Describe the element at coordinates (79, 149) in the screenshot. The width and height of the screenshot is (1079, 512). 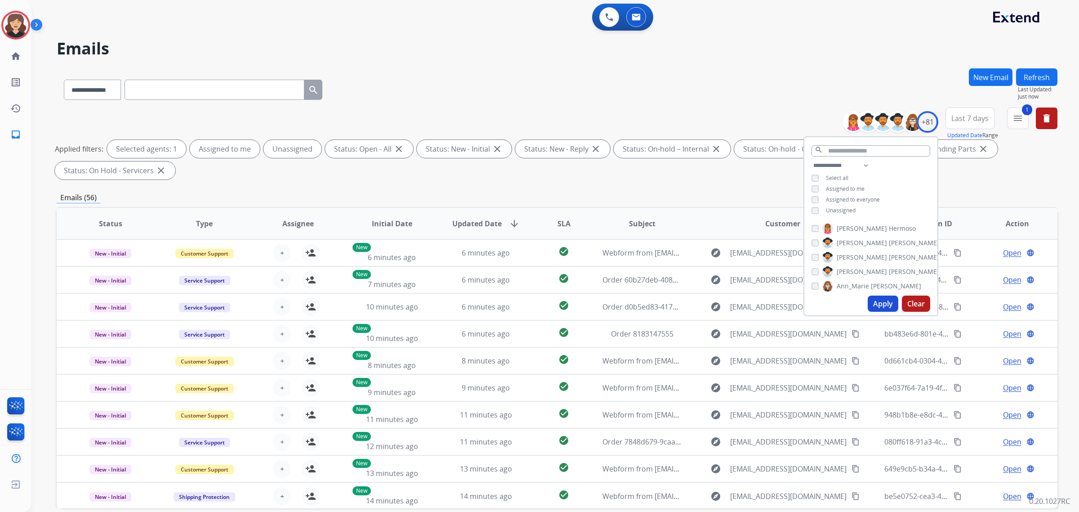
I see `p: Applied filters:` at that location.